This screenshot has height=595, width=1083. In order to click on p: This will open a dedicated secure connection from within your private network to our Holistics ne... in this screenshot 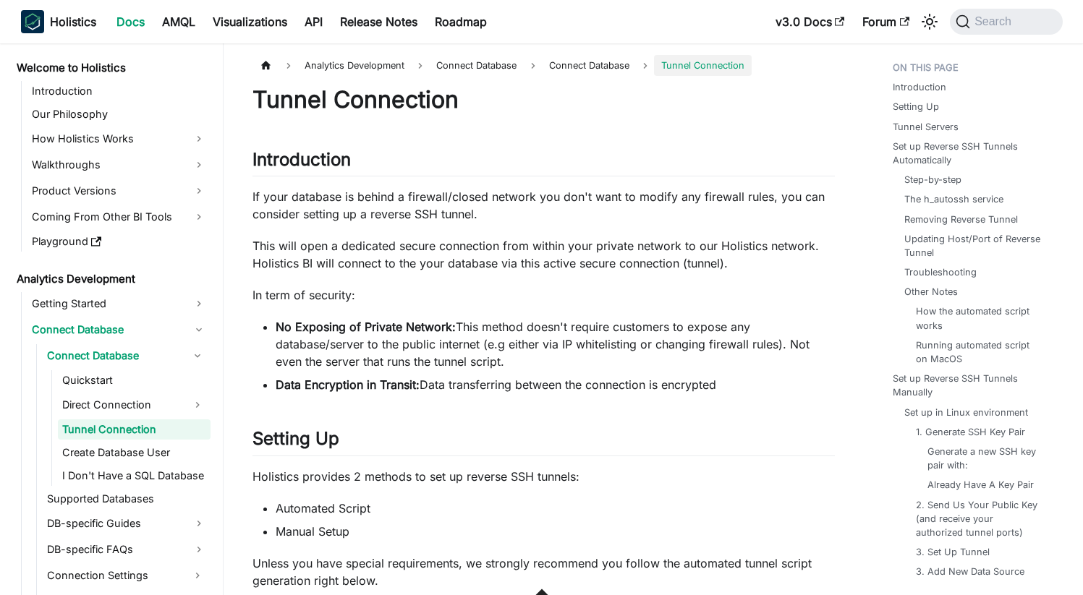, I will do `click(543, 255)`.